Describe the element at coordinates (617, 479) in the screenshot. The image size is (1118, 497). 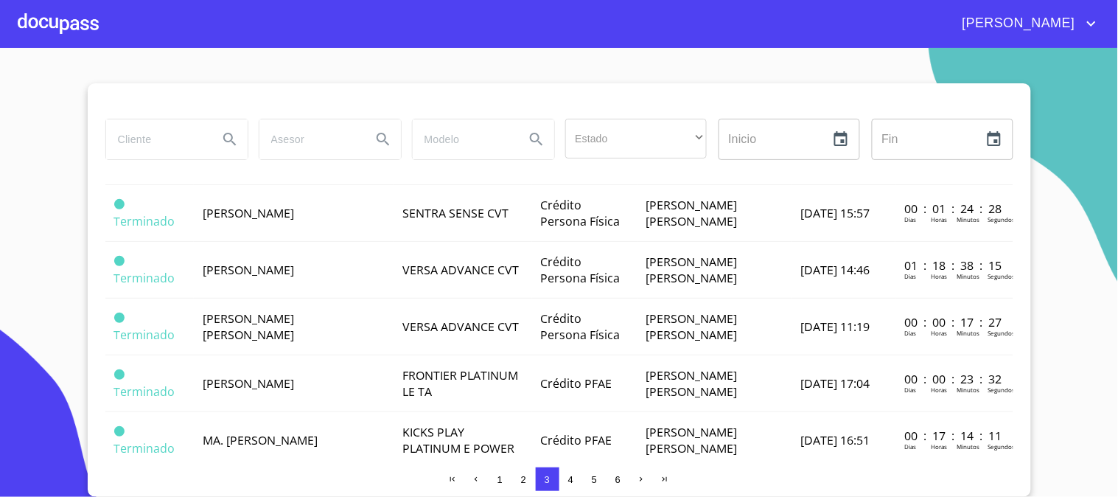
I see `span: 6` at that location.